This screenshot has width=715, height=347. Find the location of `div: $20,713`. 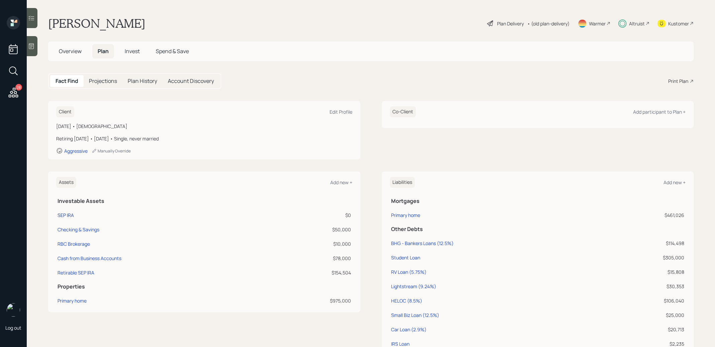

div: $20,713 is located at coordinates (646, 329).